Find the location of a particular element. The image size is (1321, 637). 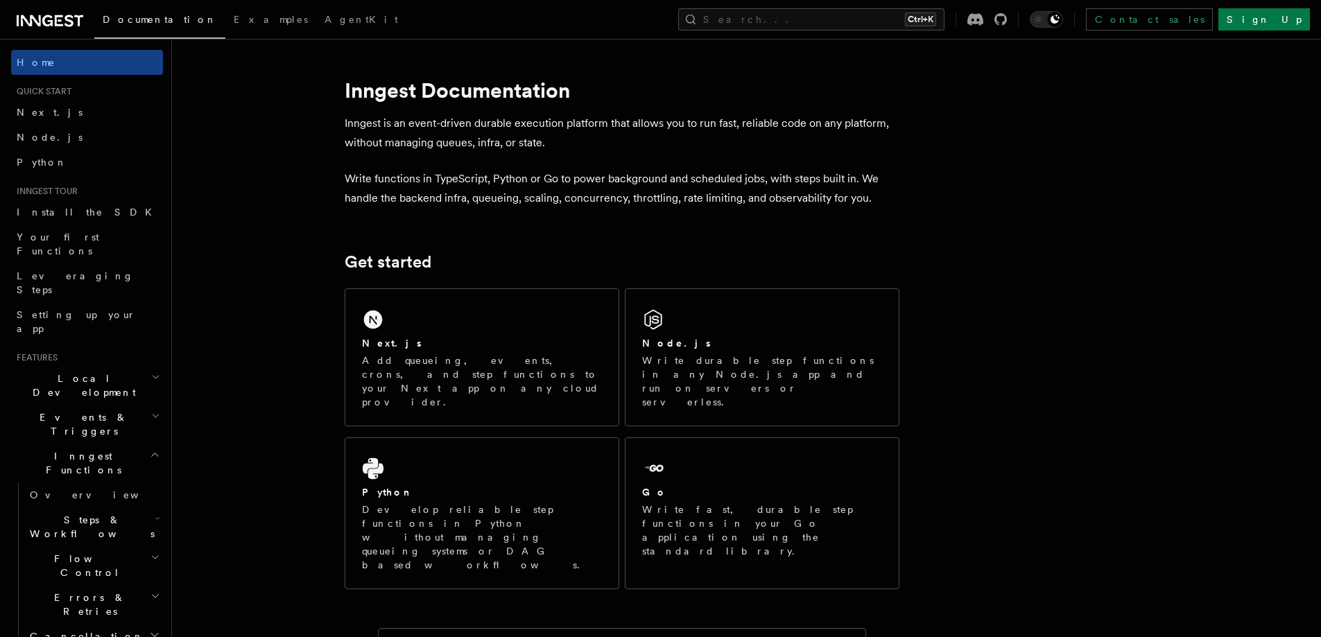

span: Inngest Functions is located at coordinates (80, 463).